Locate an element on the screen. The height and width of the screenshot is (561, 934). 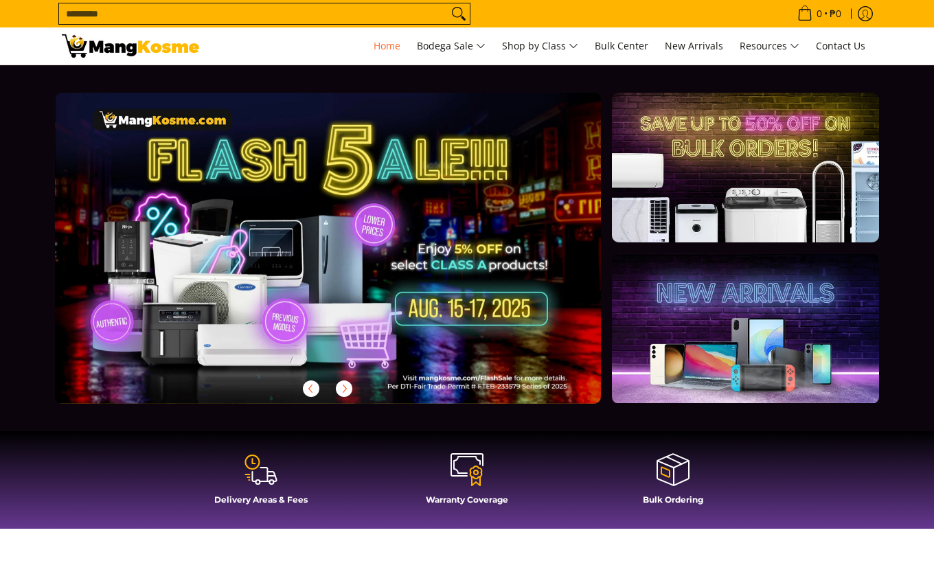
a: New Arrivals is located at coordinates (694, 46).